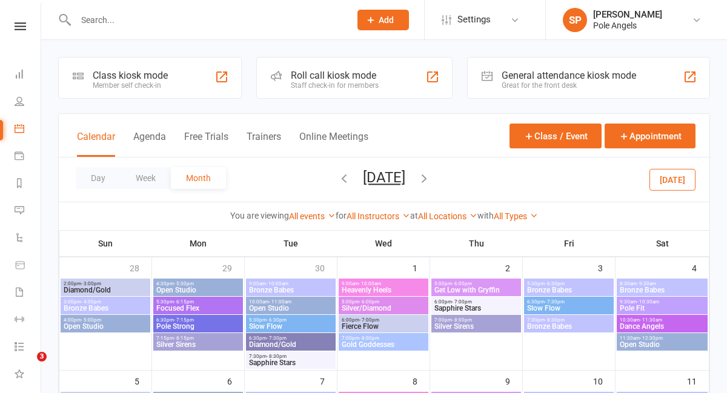  I want to click on span: - 5:30pm, so click(184, 284).